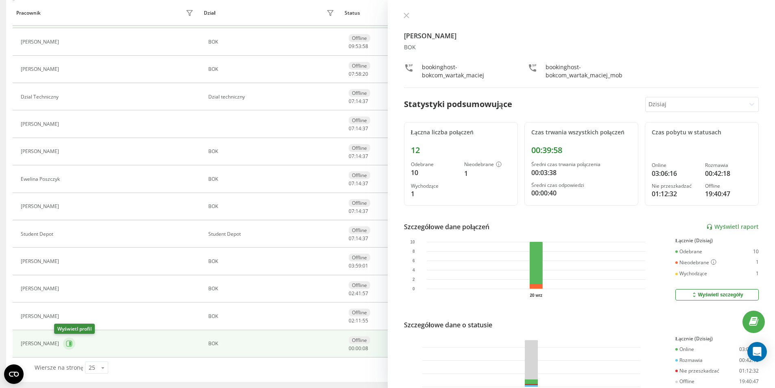 This screenshot has width=775, height=388. I want to click on span: Wiersze na stronę, so click(59, 367).